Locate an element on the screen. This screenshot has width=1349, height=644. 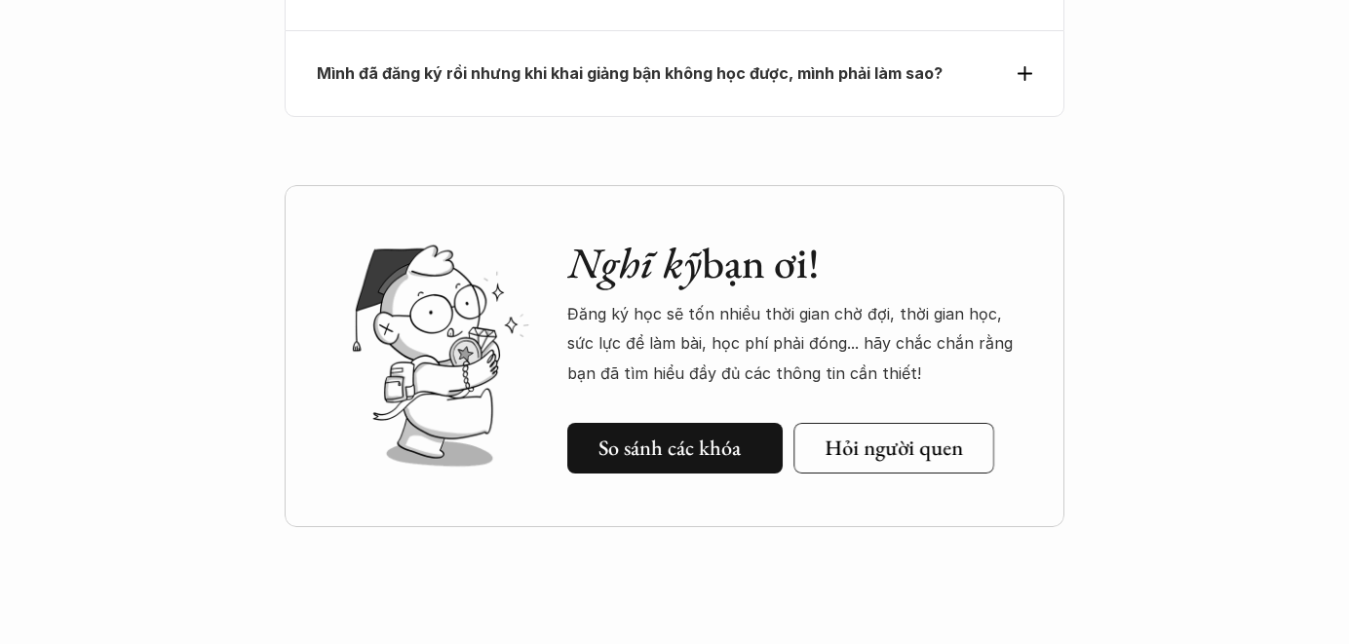
h2: bạn ơi! is located at coordinates (796, 263).